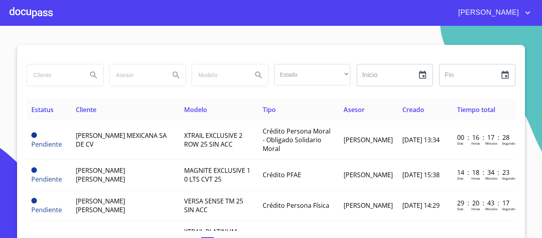 This screenshot has height=238, width=542. I want to click on span: Crédito PFAE, so click(282, 175).